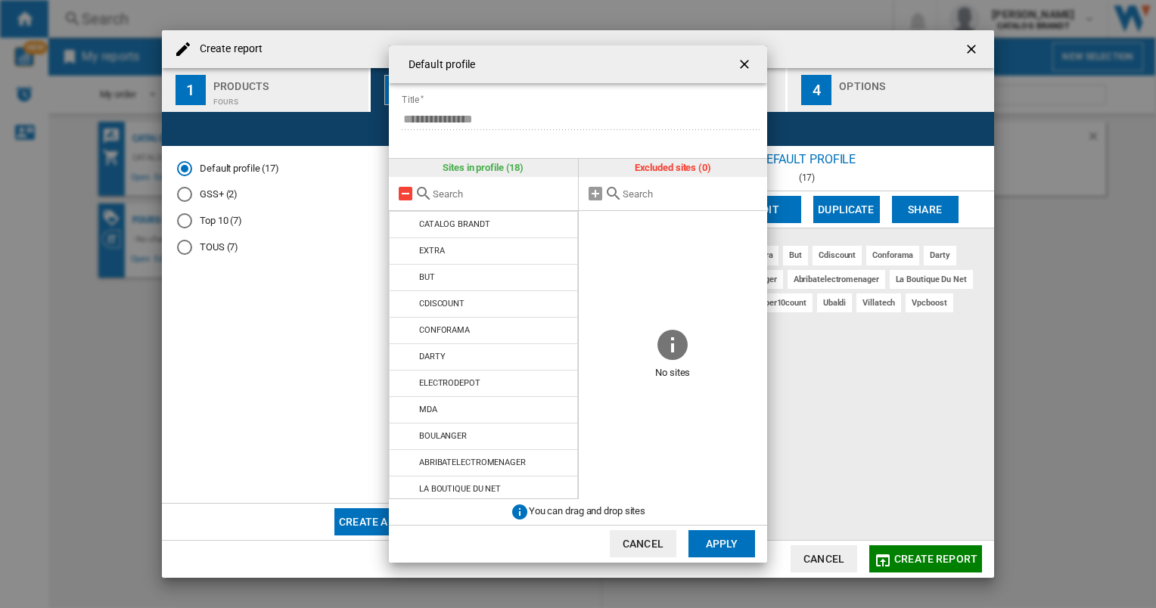  I want to click on div: Excluded sites (0), so click(674, 168).